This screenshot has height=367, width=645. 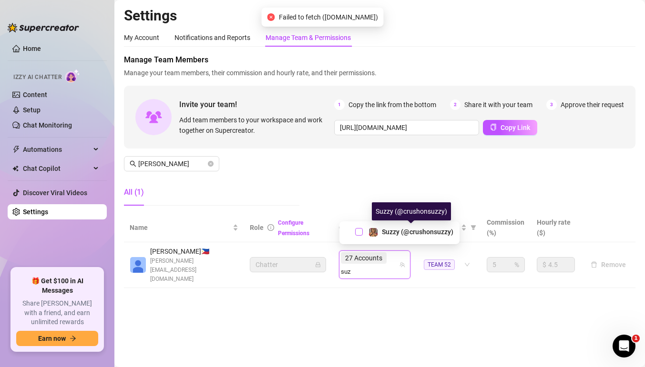 What do you see at coordinates (256, 104) in the screenshot?
I see `span: Invite your team!` at bounding box center [256, 104].